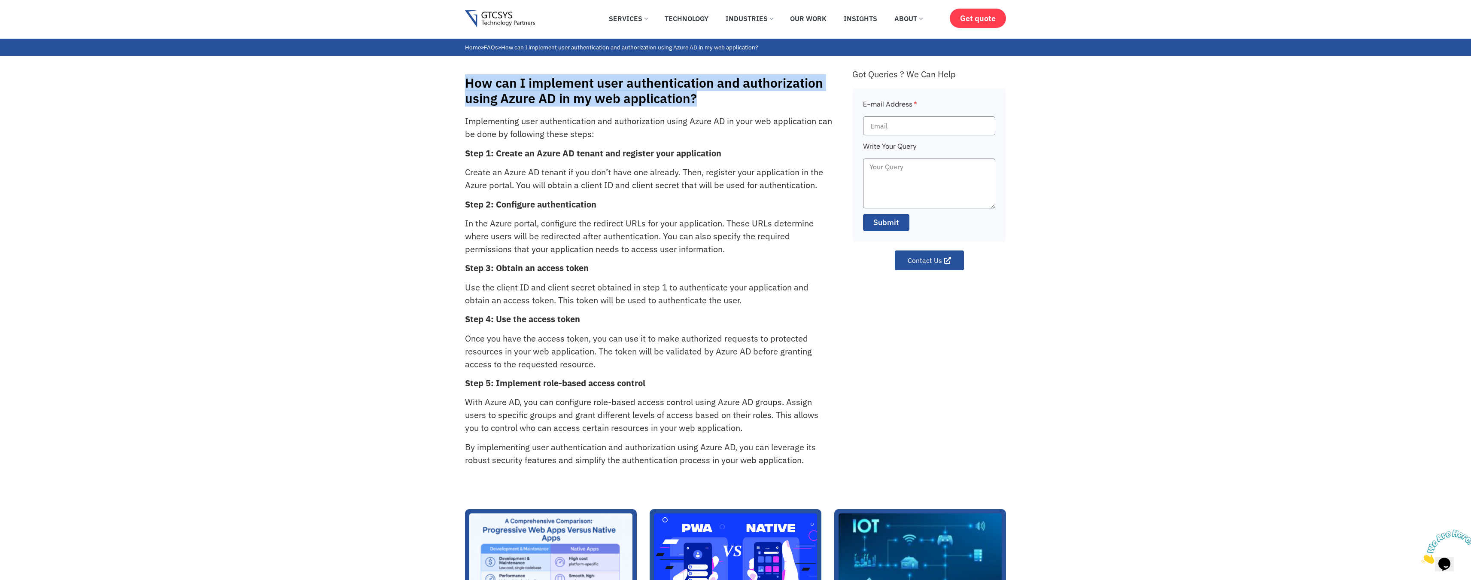 This screenshot has width=1471, height=580. I want to click on form: Faq Form, so click(929, 167).